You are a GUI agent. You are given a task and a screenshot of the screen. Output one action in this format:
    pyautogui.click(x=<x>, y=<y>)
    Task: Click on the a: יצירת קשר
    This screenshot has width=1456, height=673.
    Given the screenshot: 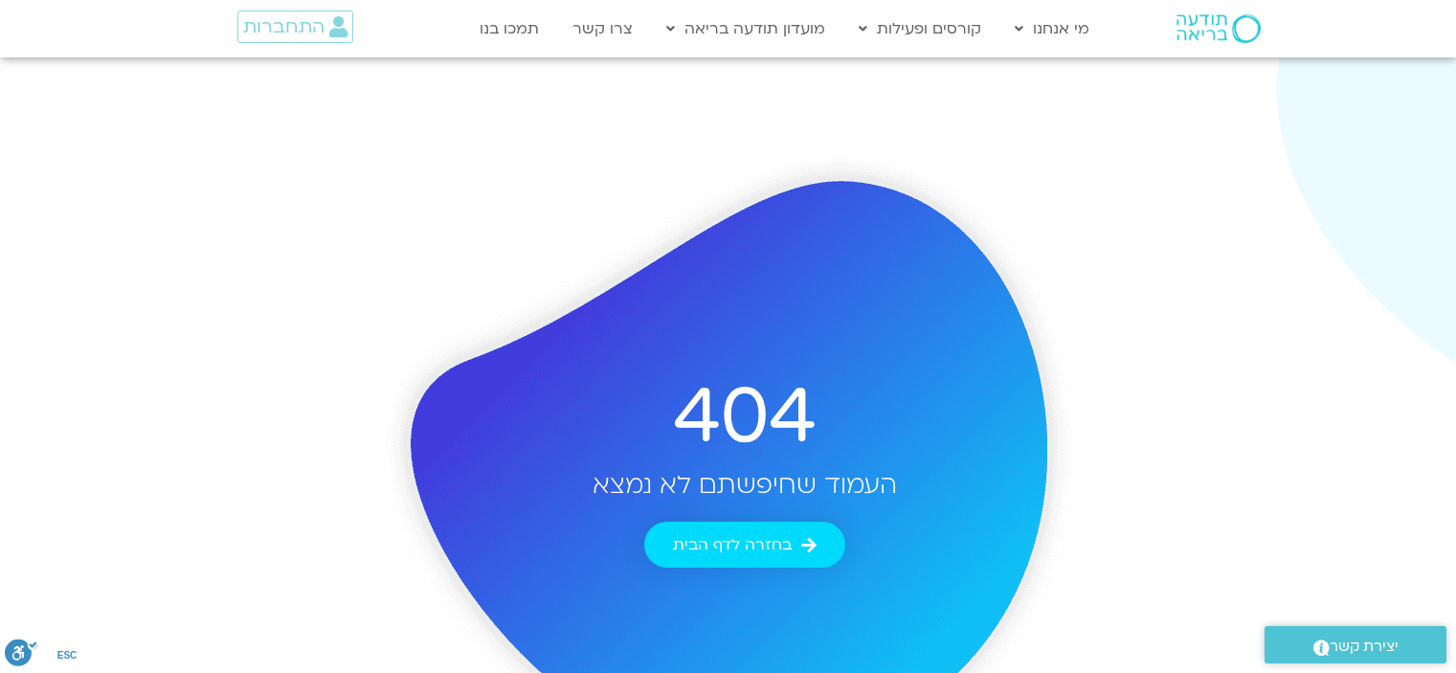 What is the action you would take?
    pyautogui.click(x=1356, y=644)
    